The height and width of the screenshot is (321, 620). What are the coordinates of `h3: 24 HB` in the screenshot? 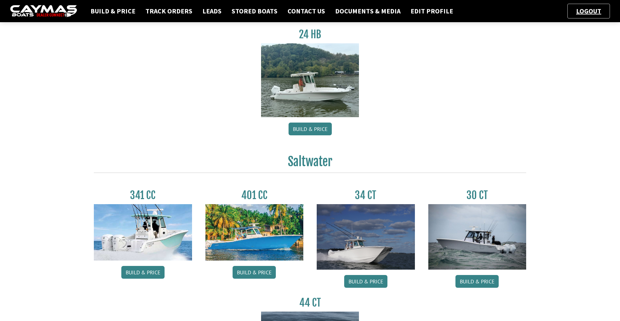 It's located at (310, 34).